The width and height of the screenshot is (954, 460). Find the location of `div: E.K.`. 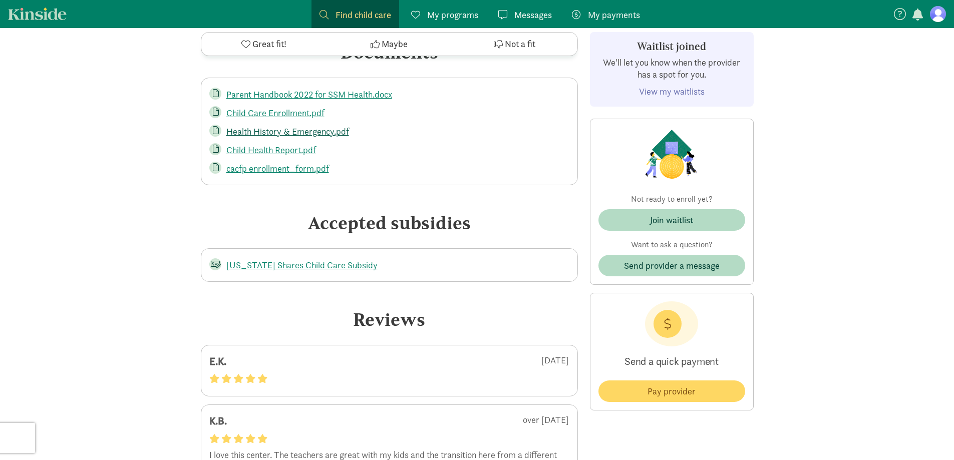

div: E.K. is located at coordinates (270, 361).